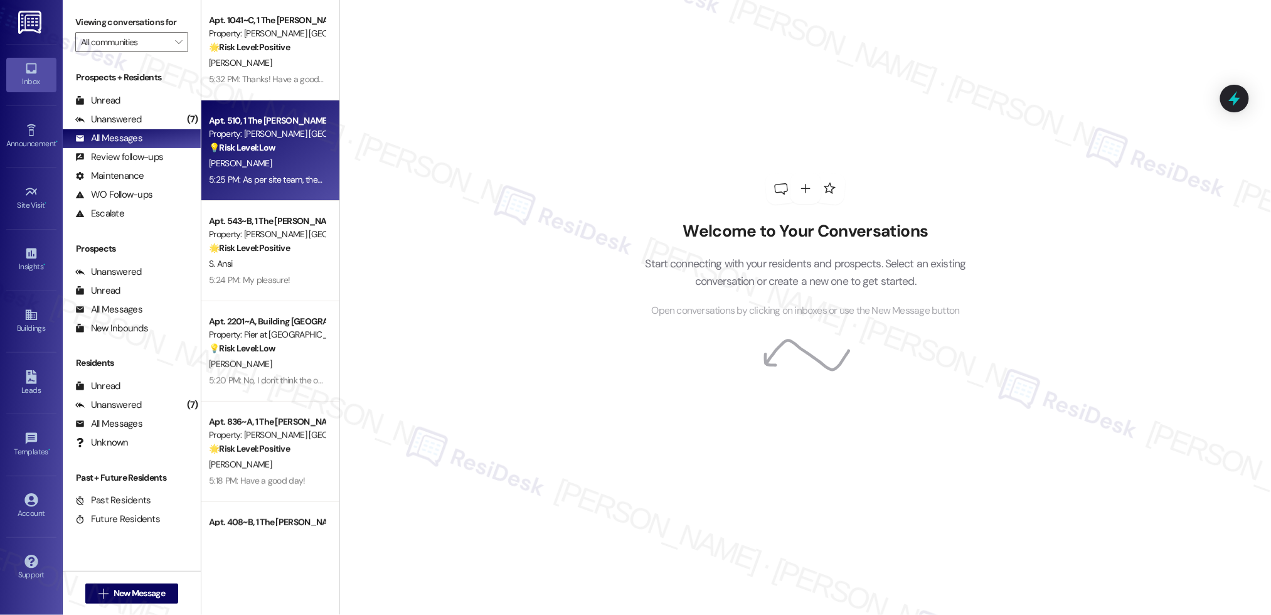  Describe the element at coordinates (119, 157) in the screenshot. I see `div: Review follow-ups` at that location.